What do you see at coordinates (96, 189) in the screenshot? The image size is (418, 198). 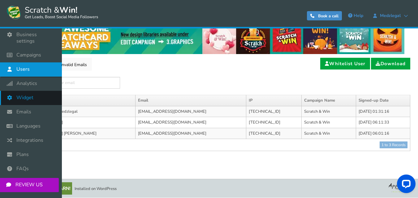 I see `span: Installed on WordPress` at bounding box center [96, 189].